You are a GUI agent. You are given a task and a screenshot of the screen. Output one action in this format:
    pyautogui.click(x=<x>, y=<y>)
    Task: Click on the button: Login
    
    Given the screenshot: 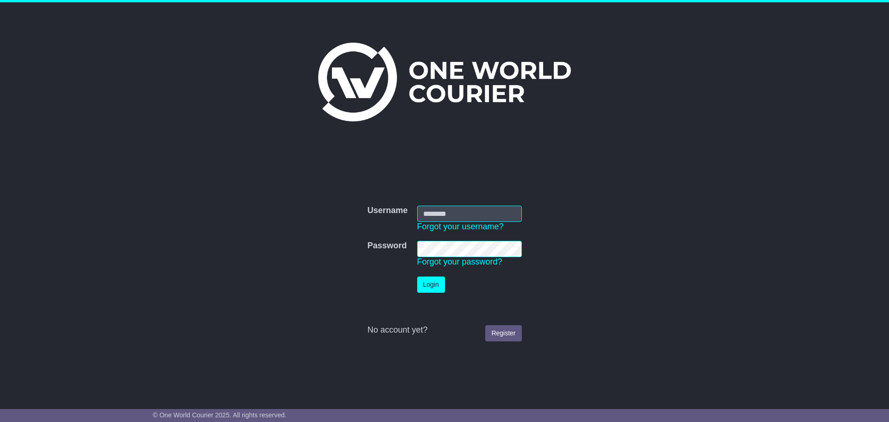 What is the action you would take?
    pyautogui.click(x=431, y=284)
    